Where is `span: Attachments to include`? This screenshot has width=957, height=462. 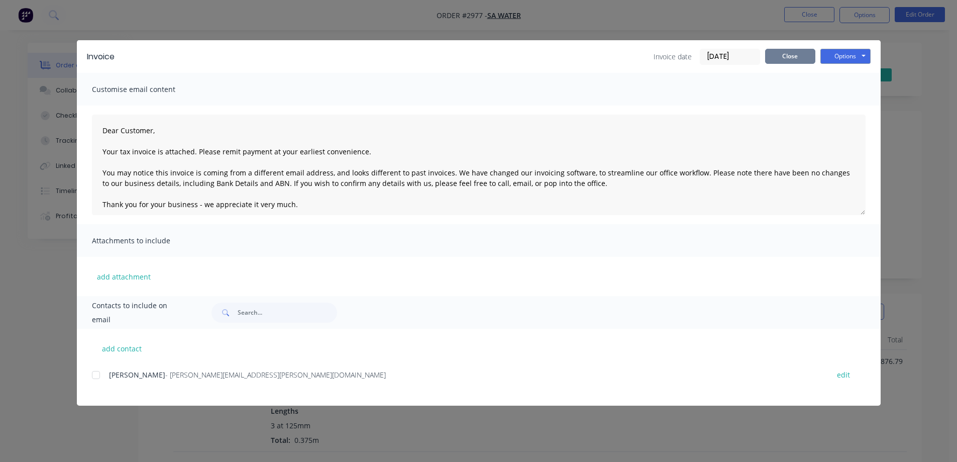 span: Attachments to include is located at coordinates (147, 241).